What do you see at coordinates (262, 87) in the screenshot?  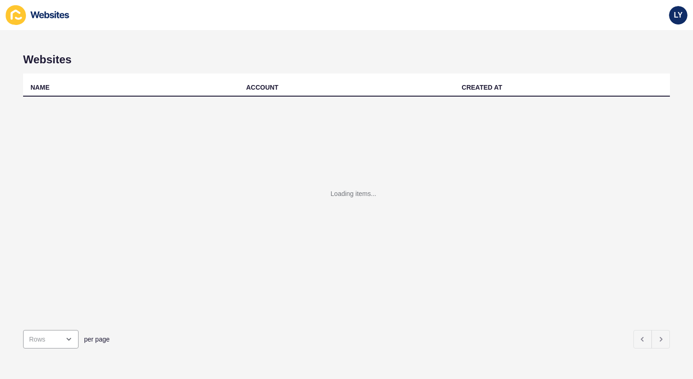 I see `div: ACCOUNT` at bounding box center [262, 87].